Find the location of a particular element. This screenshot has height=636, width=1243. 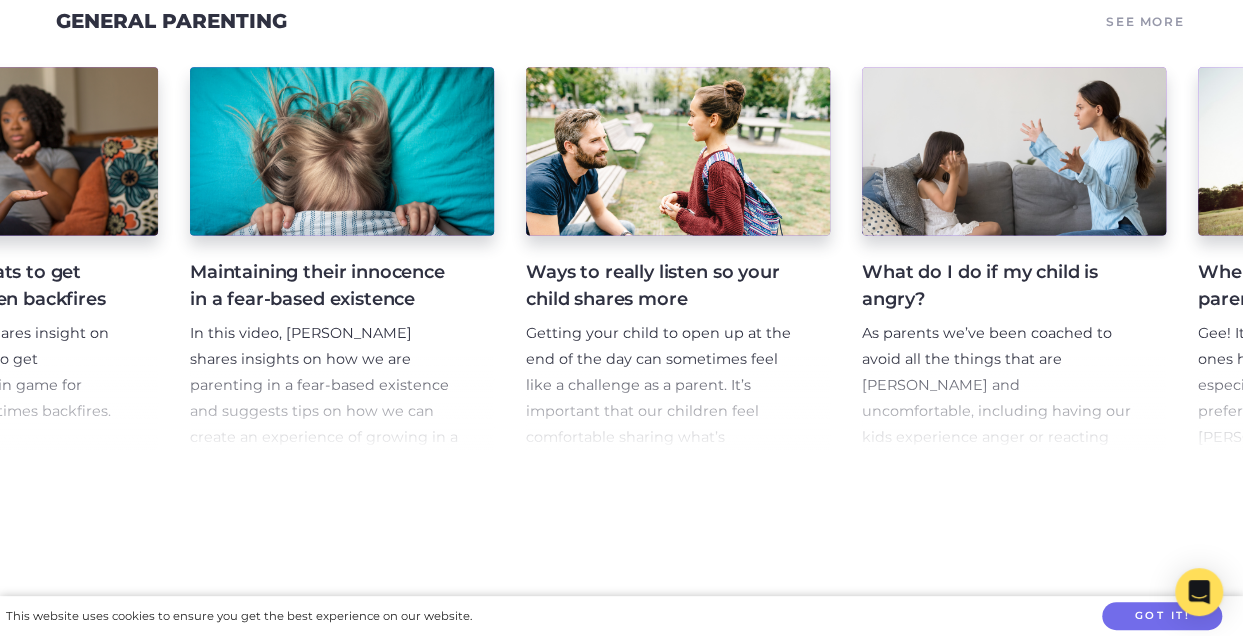

h4: What do I do if my child is angry? is located at coordinates (998, 286).